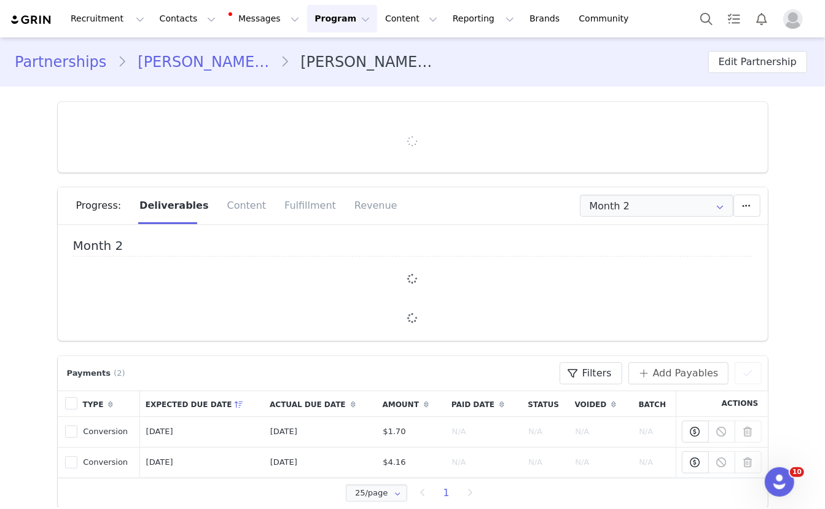 The height and width of the screenshot is (509, 825). What do you see at coordinates (607, 18) in the screenshot?
I see `a: Community` at bounding box center [607, 18].